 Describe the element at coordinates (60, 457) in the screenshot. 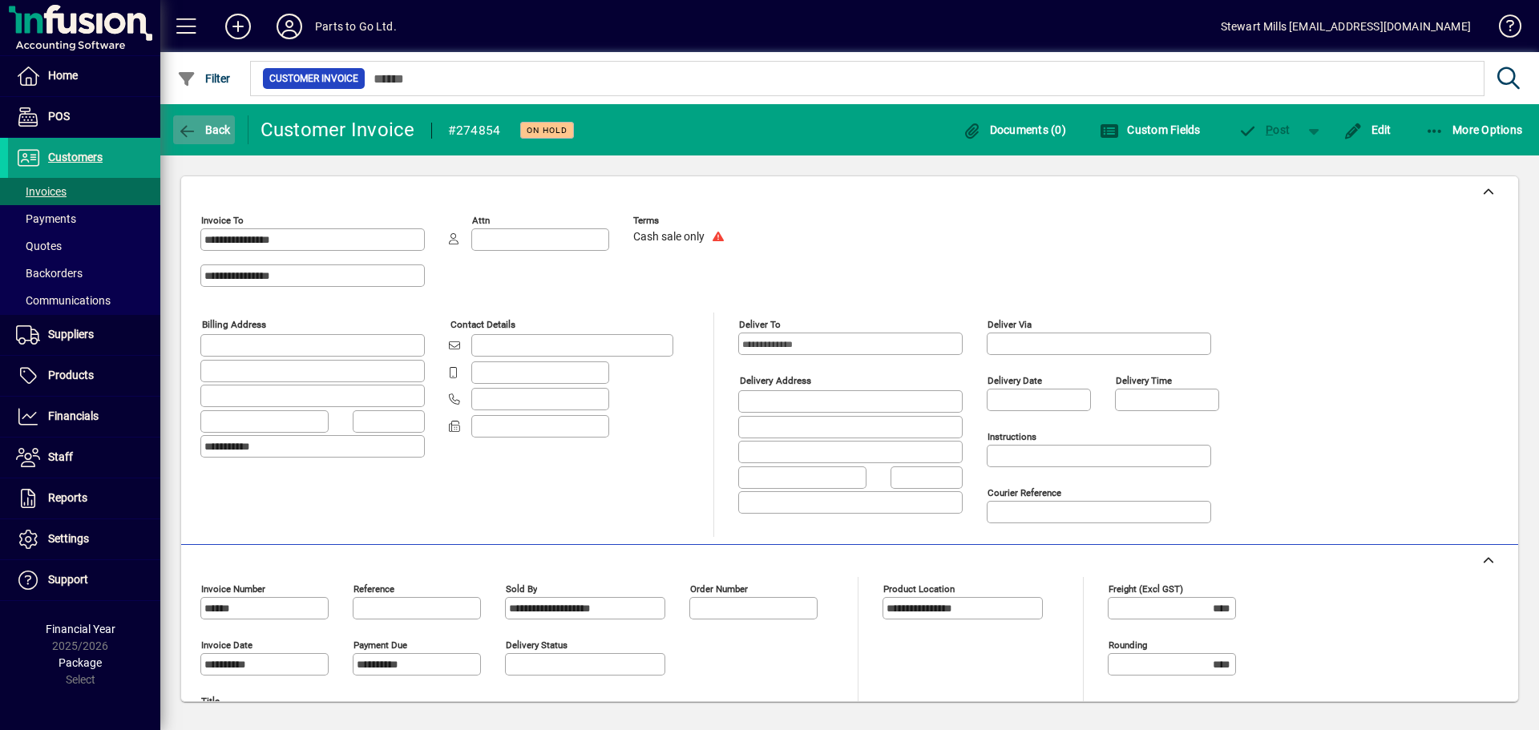

I see `span: Staff` at that location.